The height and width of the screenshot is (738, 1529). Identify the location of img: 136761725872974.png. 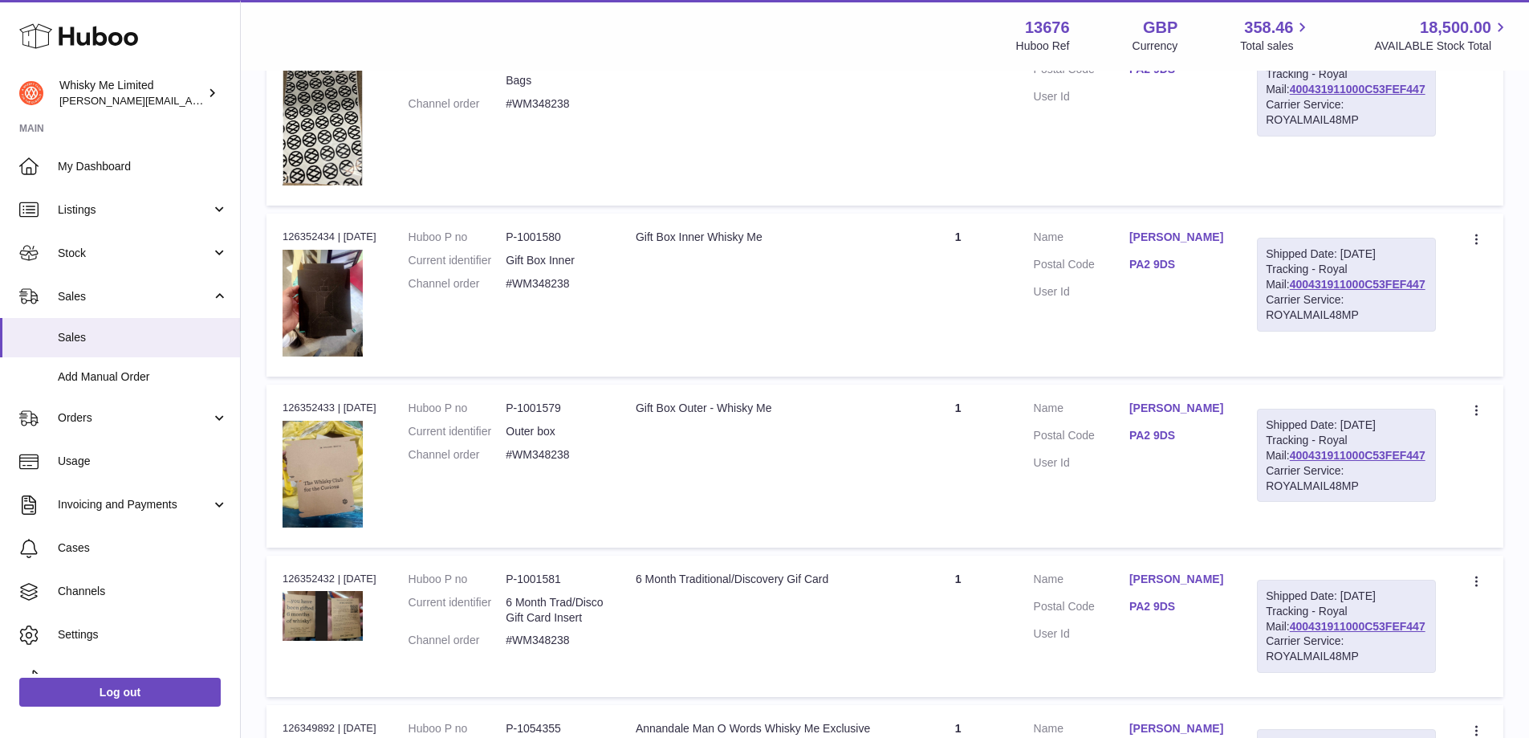
(323, 616).